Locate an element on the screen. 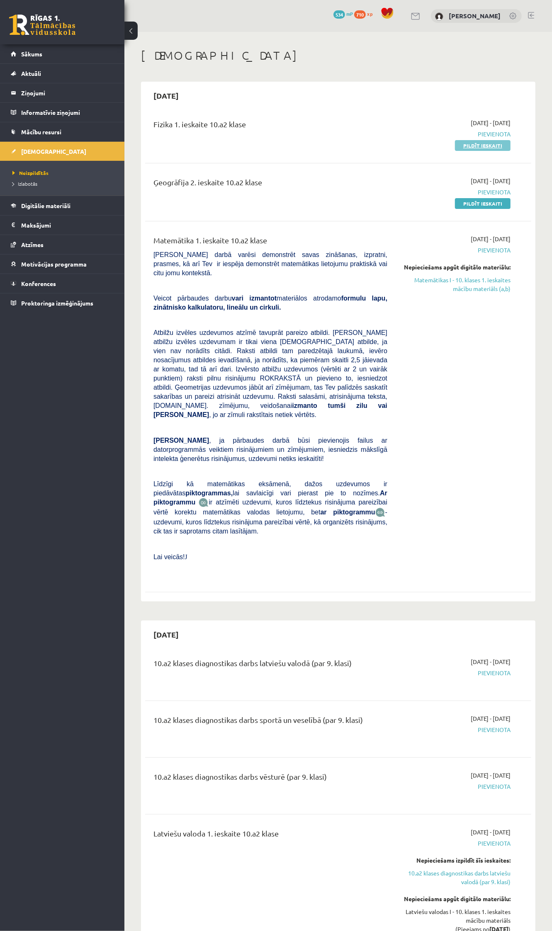 The height and width of the screenshot is (931, 552). span: Lai veicās! is located at coordinates (169, 557).